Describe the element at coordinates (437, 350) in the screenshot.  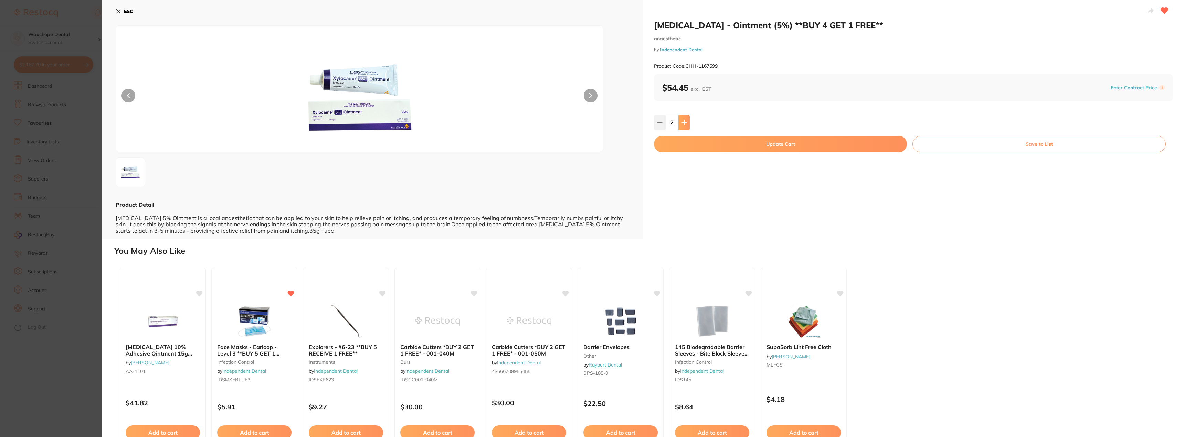
I see `b: Carbide Cutters *BUY 2 GET 1 FREE* - 001-040M` at that location.